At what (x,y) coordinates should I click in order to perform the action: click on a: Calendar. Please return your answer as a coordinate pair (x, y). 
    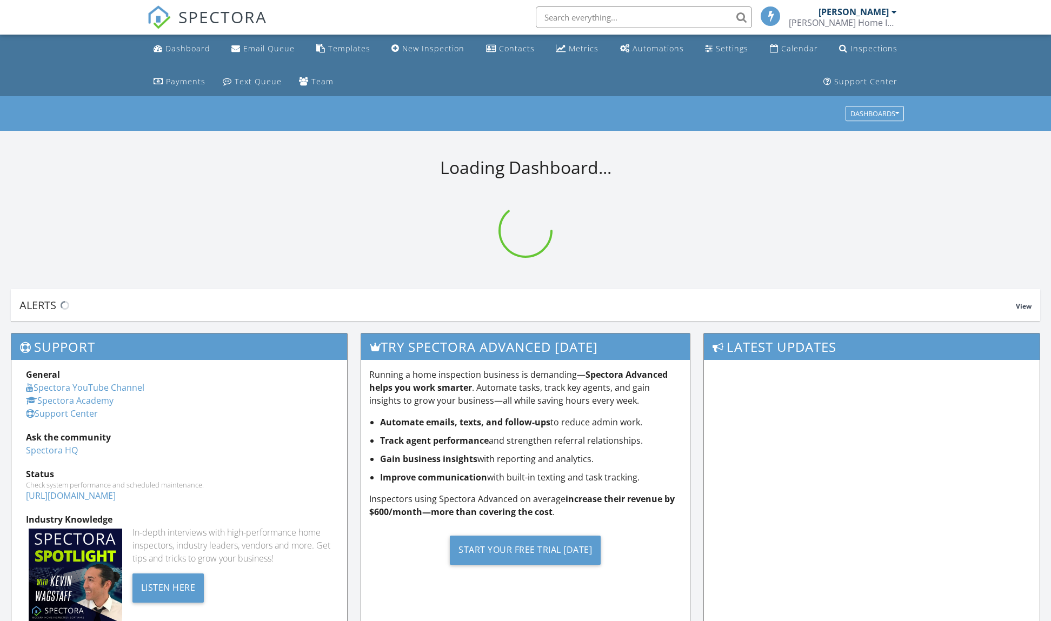
    Looking at the image, I should click on (794, 49).